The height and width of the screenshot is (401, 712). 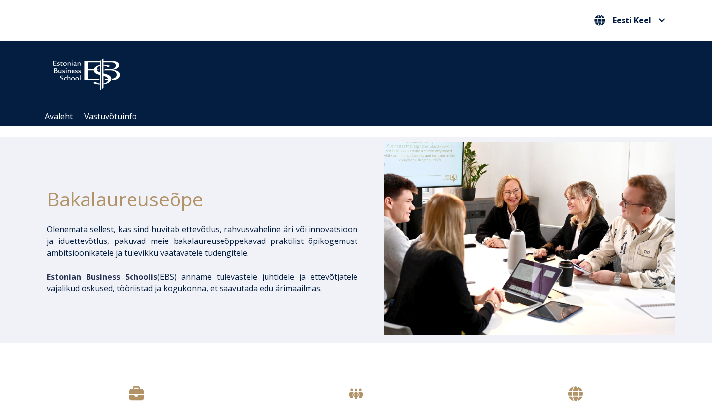 I want to click on a: Avaleht, so click(x=59, y=116).